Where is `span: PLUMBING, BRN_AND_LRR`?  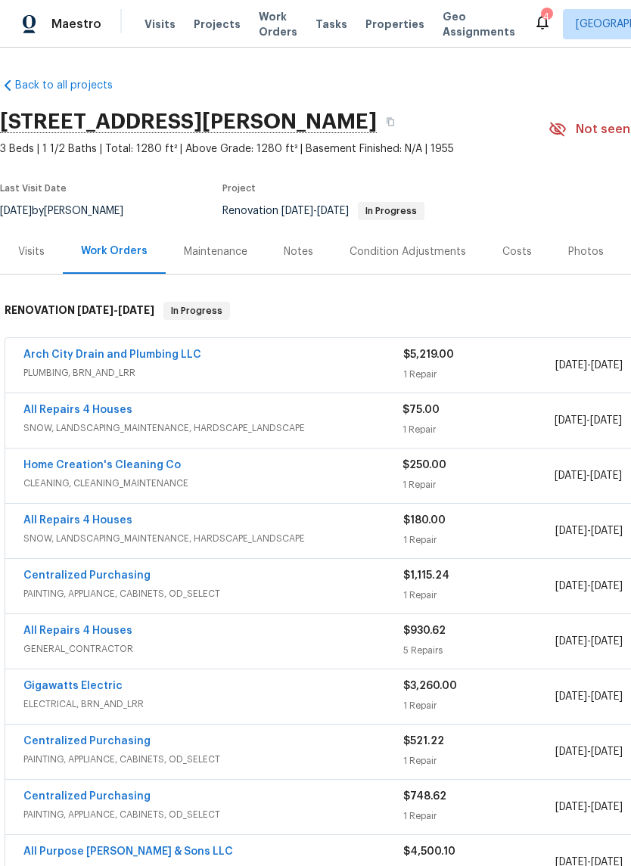
span: PLUMBING, BRN_AND_LRR is located at coordinates (213, 373).